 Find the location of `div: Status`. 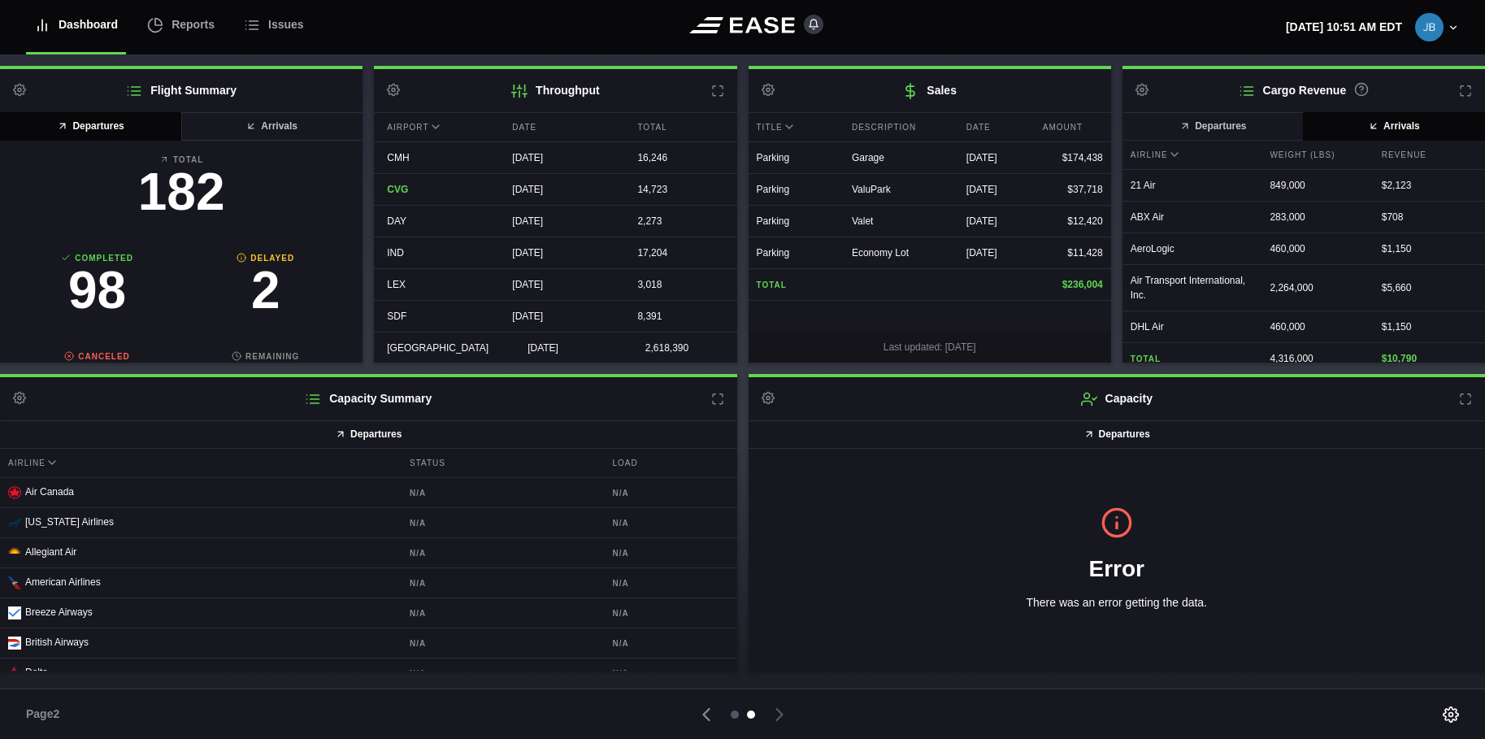

div: Status is located at coordinates (501, 462).